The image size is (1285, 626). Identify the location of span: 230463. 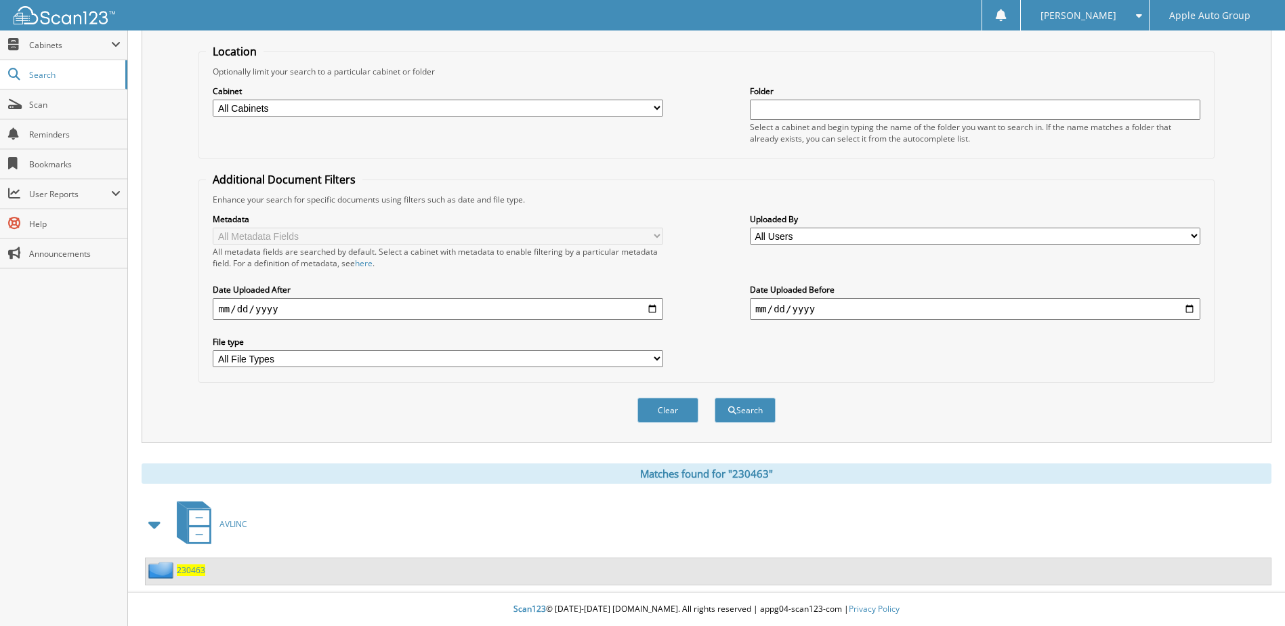
(191, 570).